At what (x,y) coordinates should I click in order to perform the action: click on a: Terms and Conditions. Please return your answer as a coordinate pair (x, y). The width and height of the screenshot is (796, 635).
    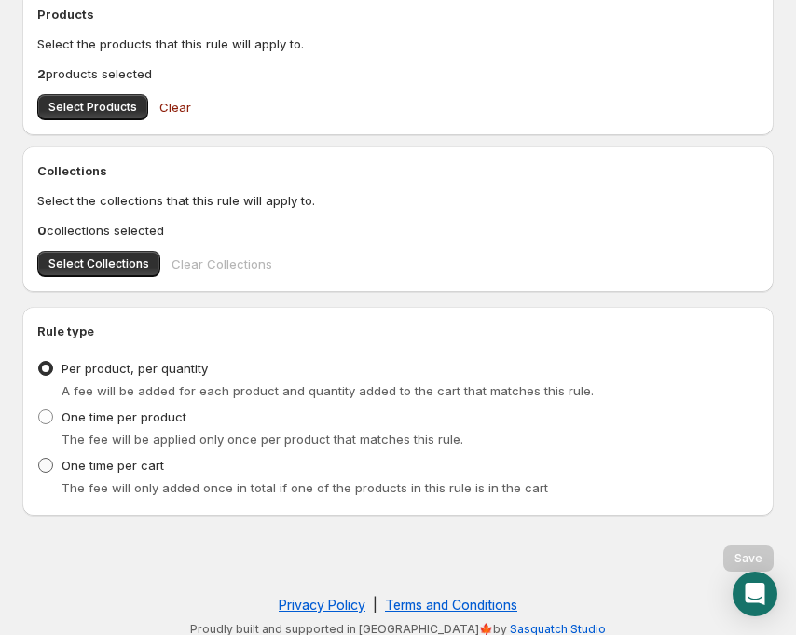
    Looking at the image, I should click on (451, 604).